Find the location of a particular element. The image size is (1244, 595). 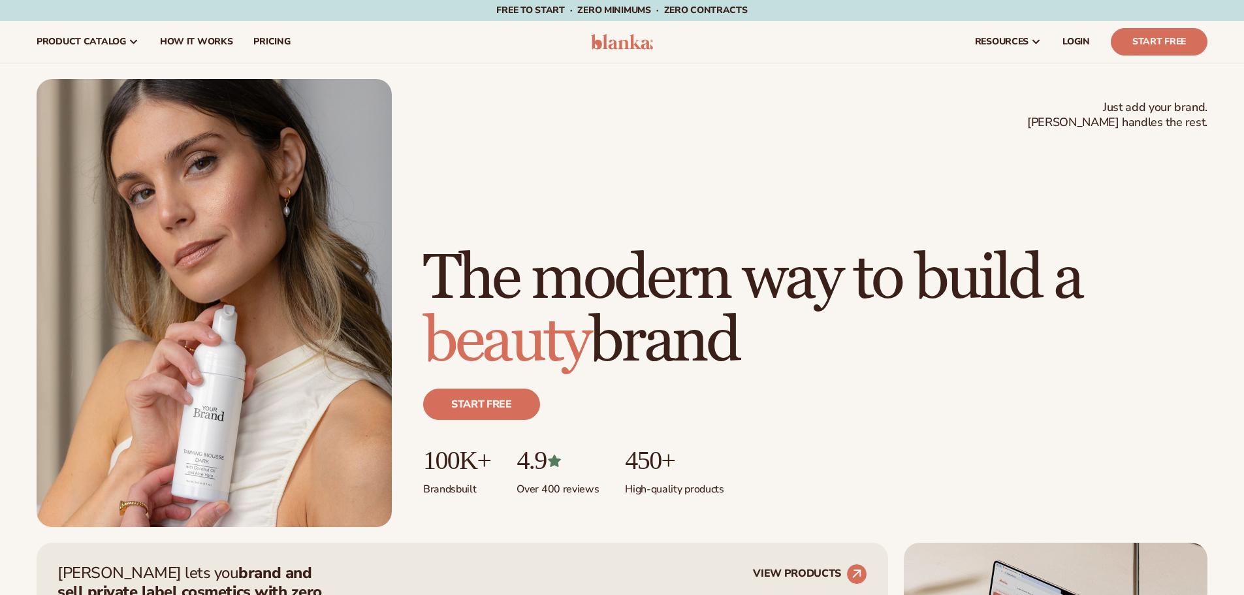

p: 4.9 is located at coordinates (557, 460).